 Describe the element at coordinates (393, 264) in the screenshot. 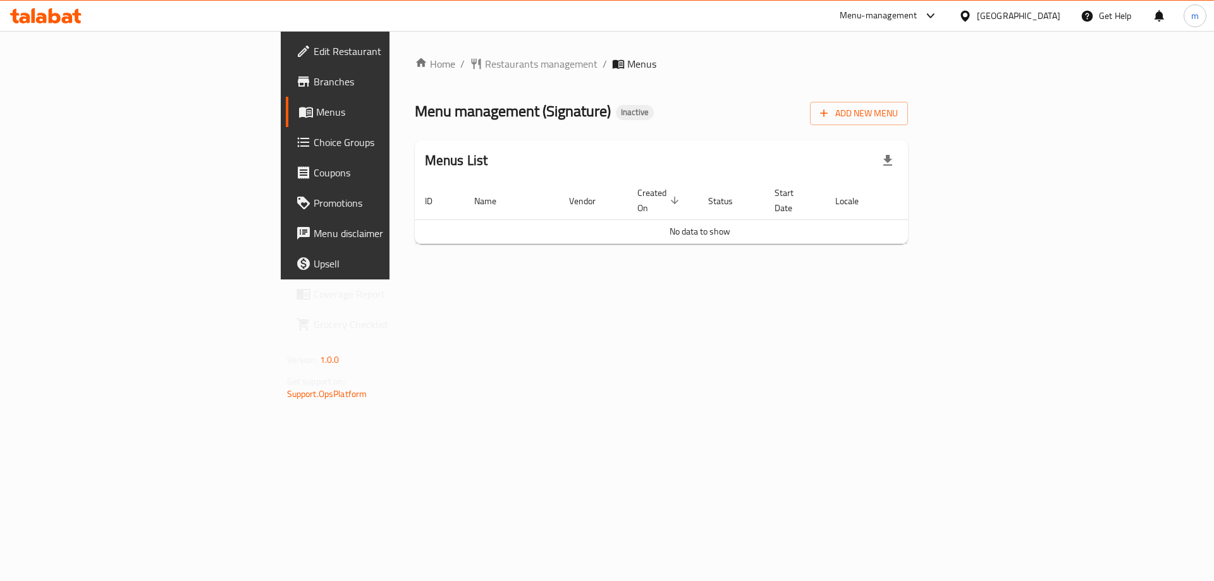

I see `span: Upsell` at that location.